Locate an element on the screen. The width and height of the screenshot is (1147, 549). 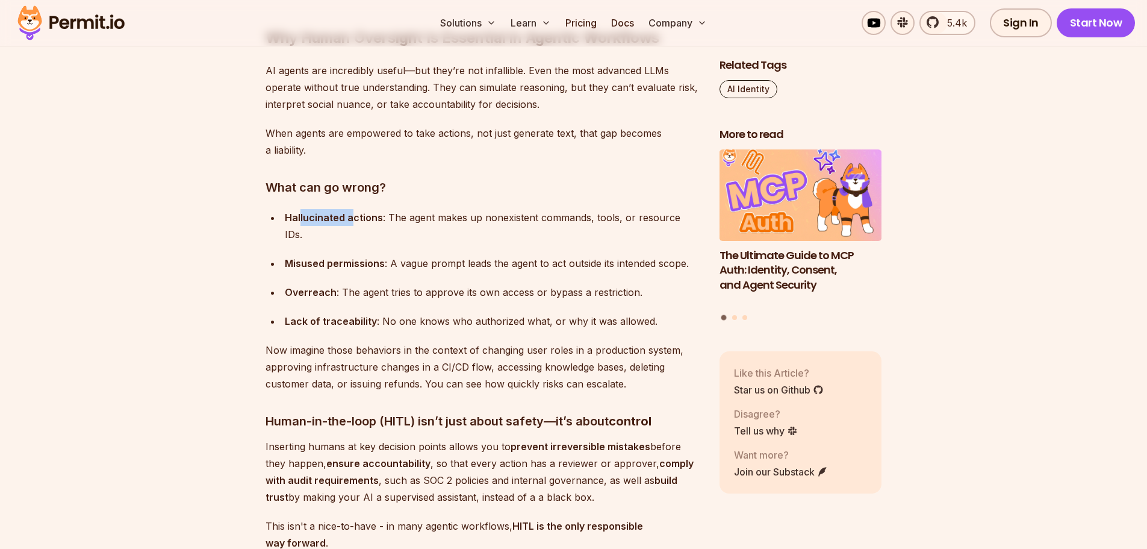
button: Go to slide 3 is located at coordinates (745, 317).